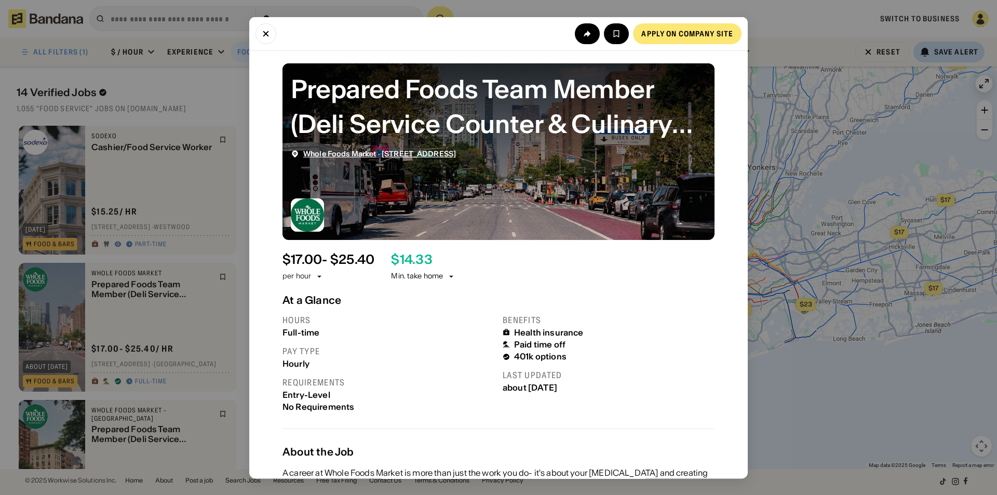  Describe the element at coordinates (609, 375) in the screenshot. I see `div: Last updated` at that location.